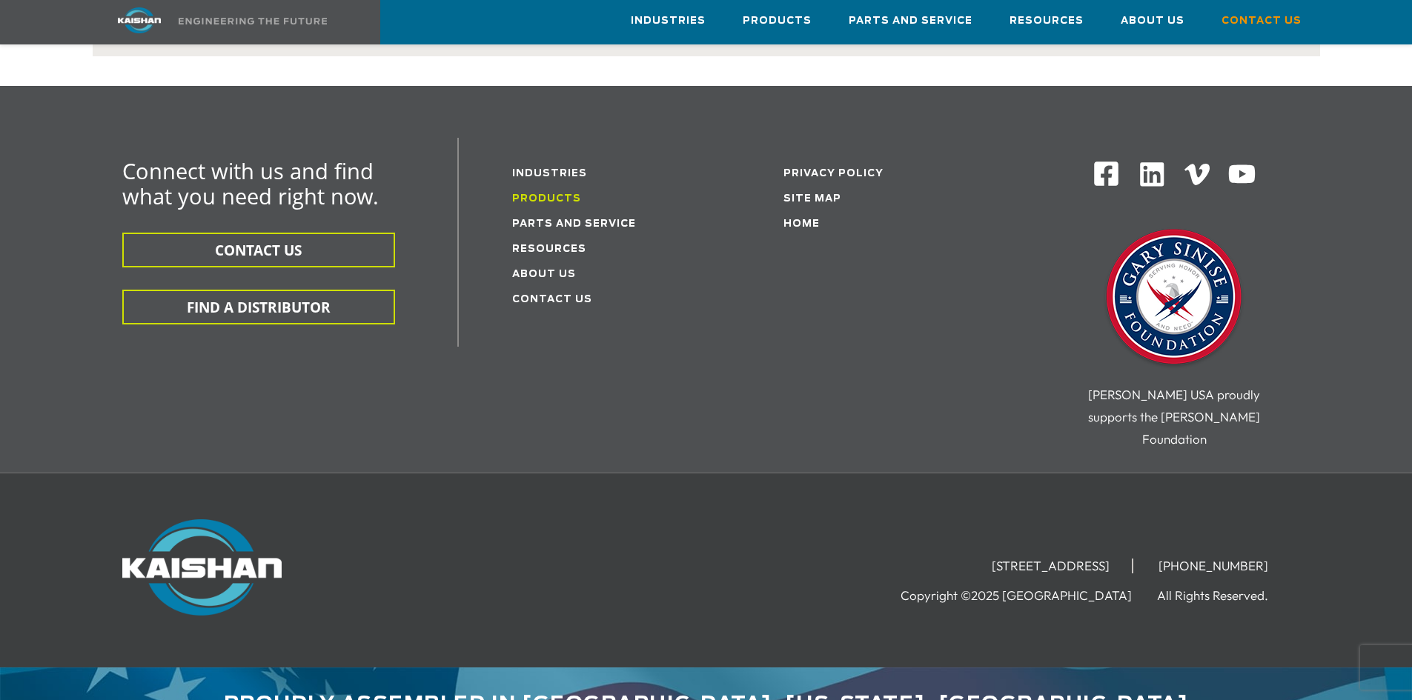 This screenshot has width=1412, height=700. I want to click on button: CONTACT US, so click(259, 250).